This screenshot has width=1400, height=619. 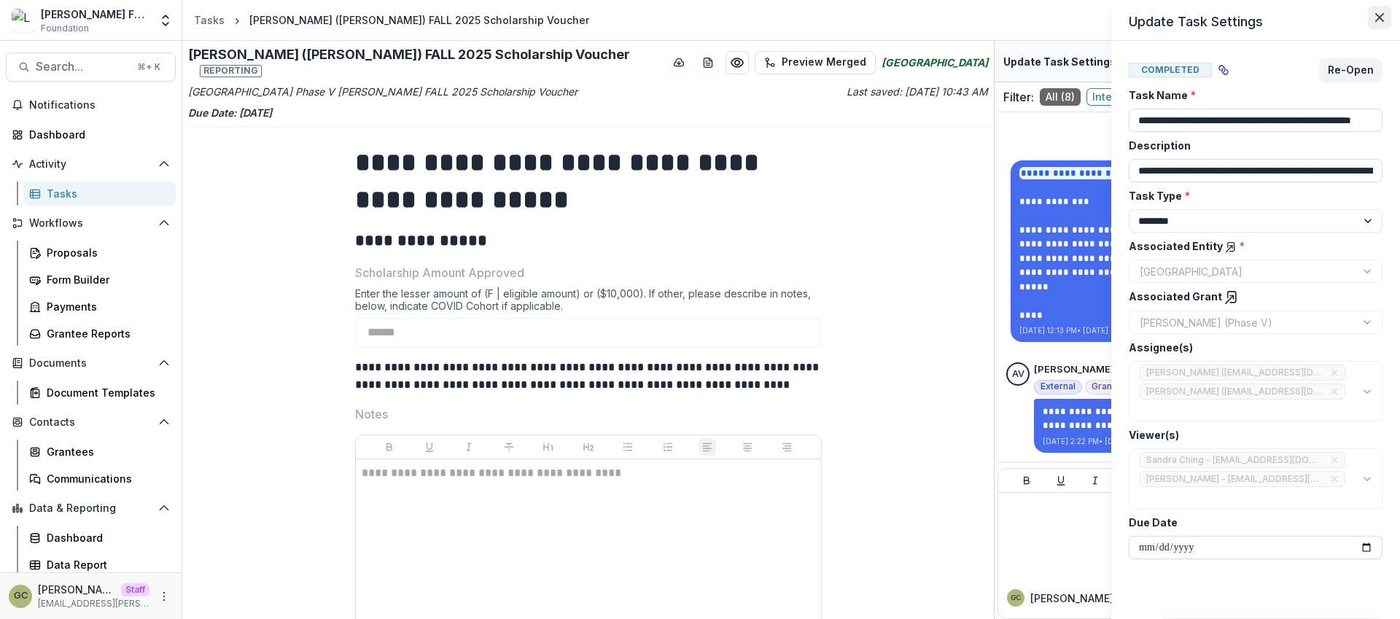 I want to click on label: Associated Grant, so click(x=1251, y=297).